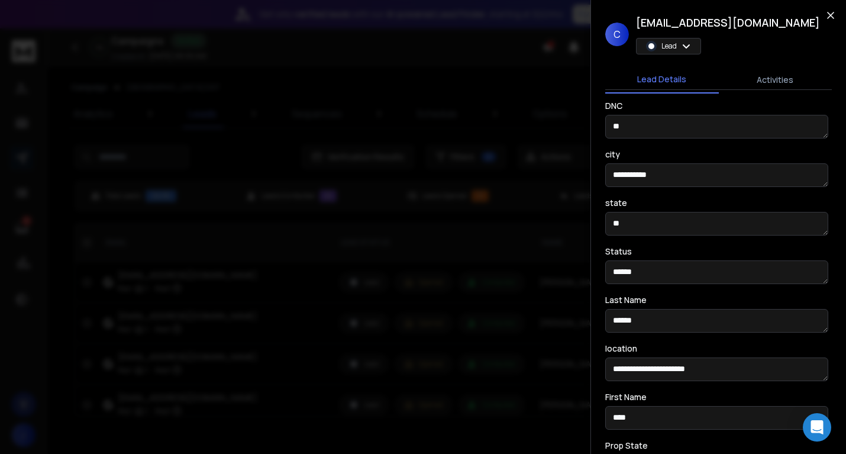 Image resolution: width=846 pixels, height=454 pixels. Describe the element at coordinates (614, 106) in the screenshot. I see `label: DNC` at that location.